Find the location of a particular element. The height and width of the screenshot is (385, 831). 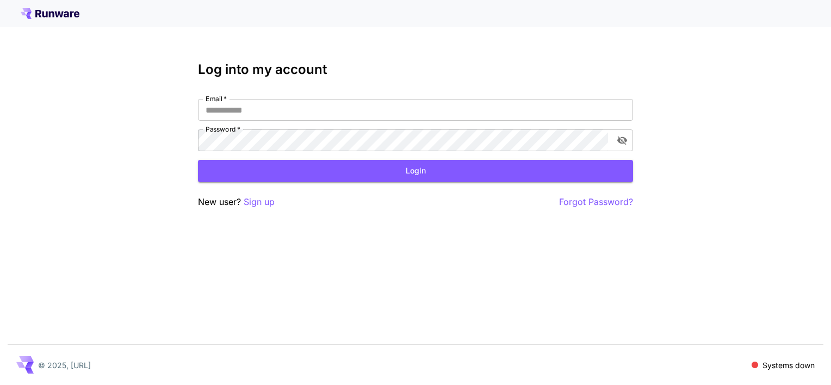

p: Forgot Password? is located at coordinates (596, 202).